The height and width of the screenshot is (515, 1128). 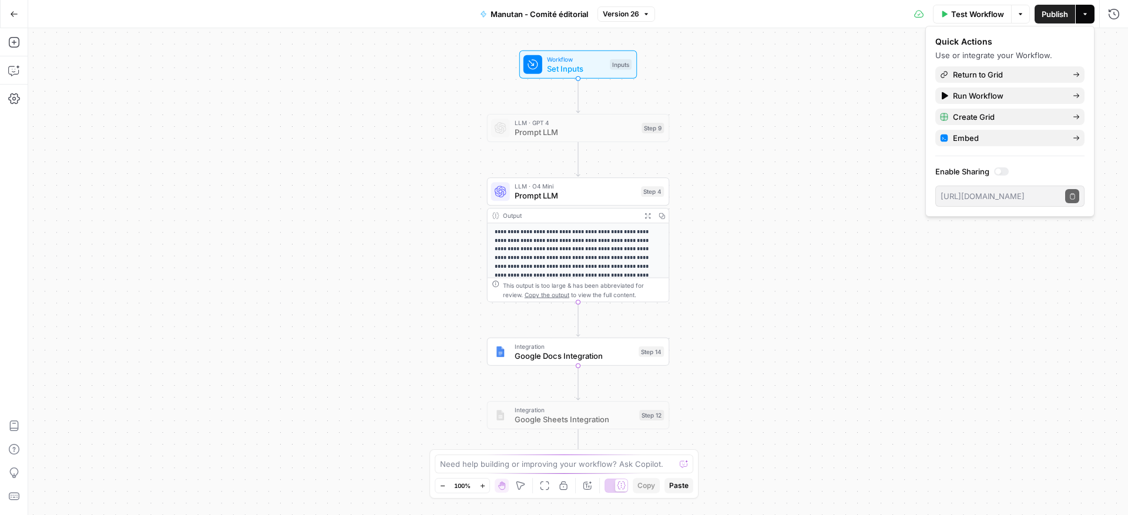 I want to click on span: Manutan - Comité éditorial, so click(x=539, y=14).